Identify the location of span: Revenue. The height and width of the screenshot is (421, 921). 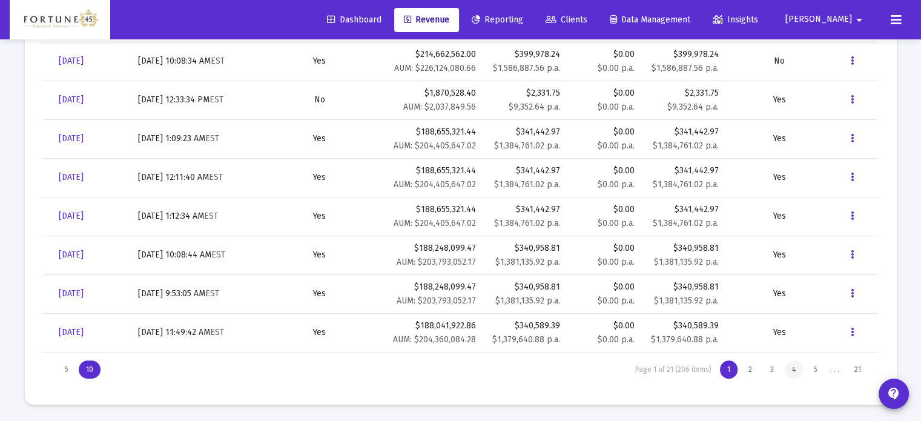
(426, 19).